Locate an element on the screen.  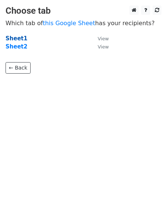
div: Chat Widget is located at coordinates (149, 201).